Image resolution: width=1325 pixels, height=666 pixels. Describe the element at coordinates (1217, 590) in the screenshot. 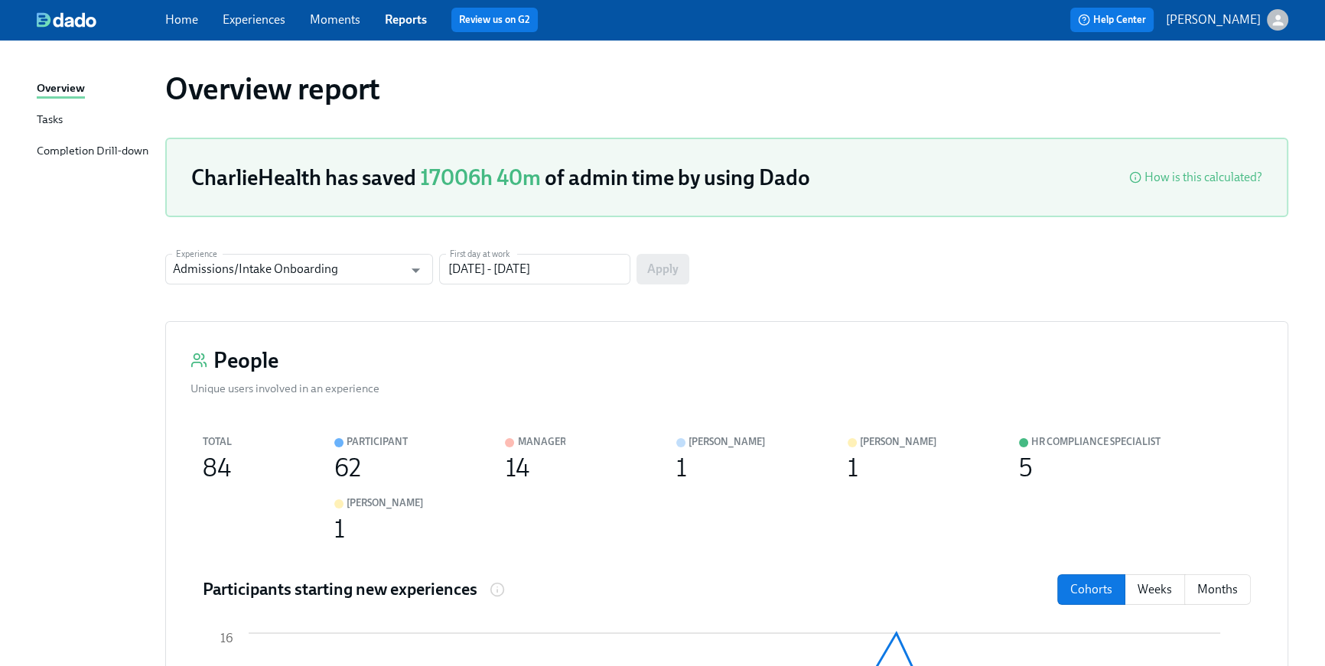

I see `button: months` at that location.